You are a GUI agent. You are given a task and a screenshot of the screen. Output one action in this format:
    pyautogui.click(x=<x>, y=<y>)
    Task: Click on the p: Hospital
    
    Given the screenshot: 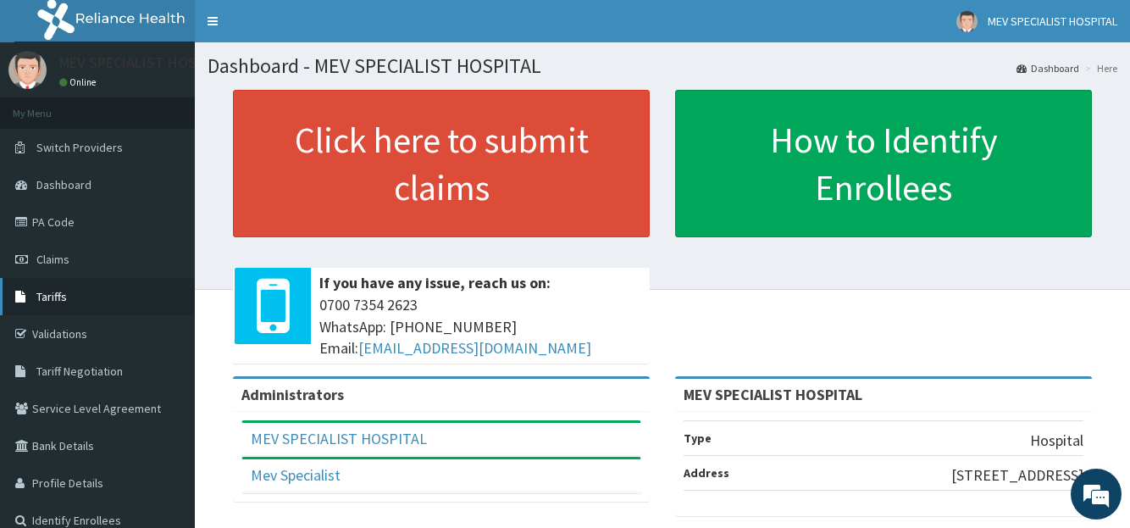 What is the action you would take?
    pyautogui.click(x=1056, y=441)
    